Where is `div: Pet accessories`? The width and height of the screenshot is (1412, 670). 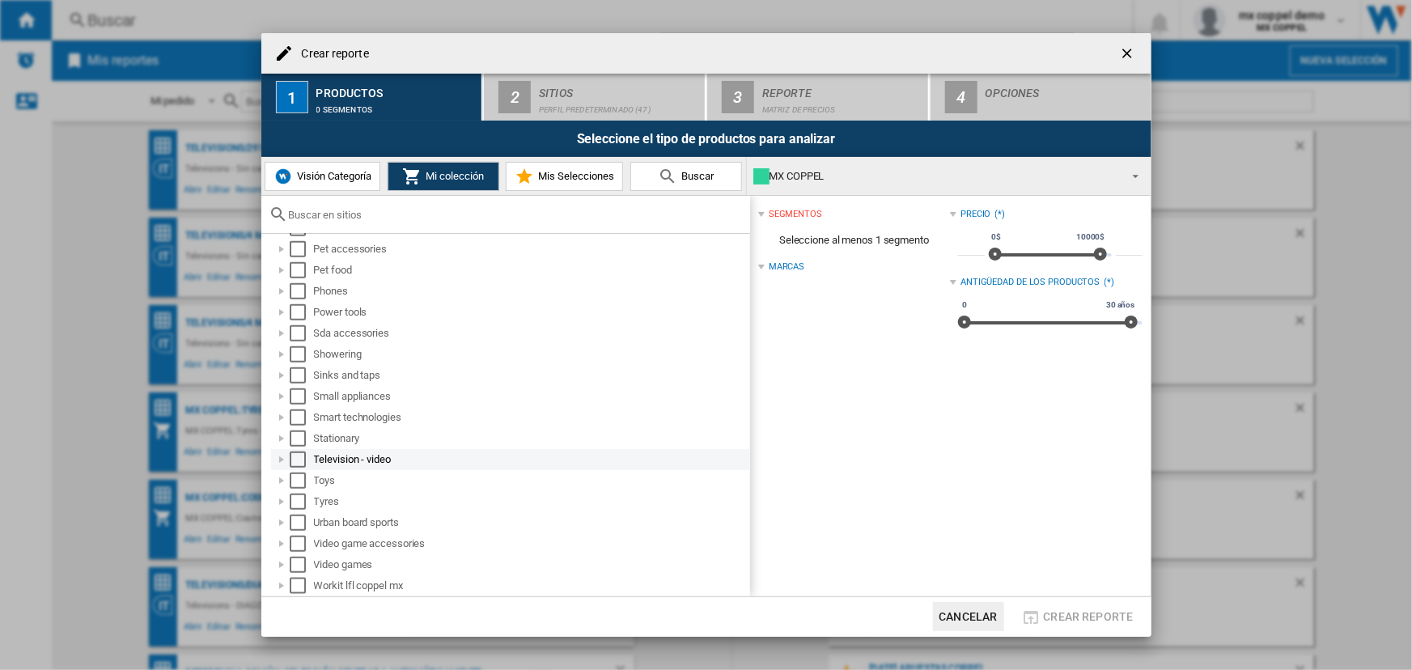 div: Pet accessories is located at coordinates (531, 249).